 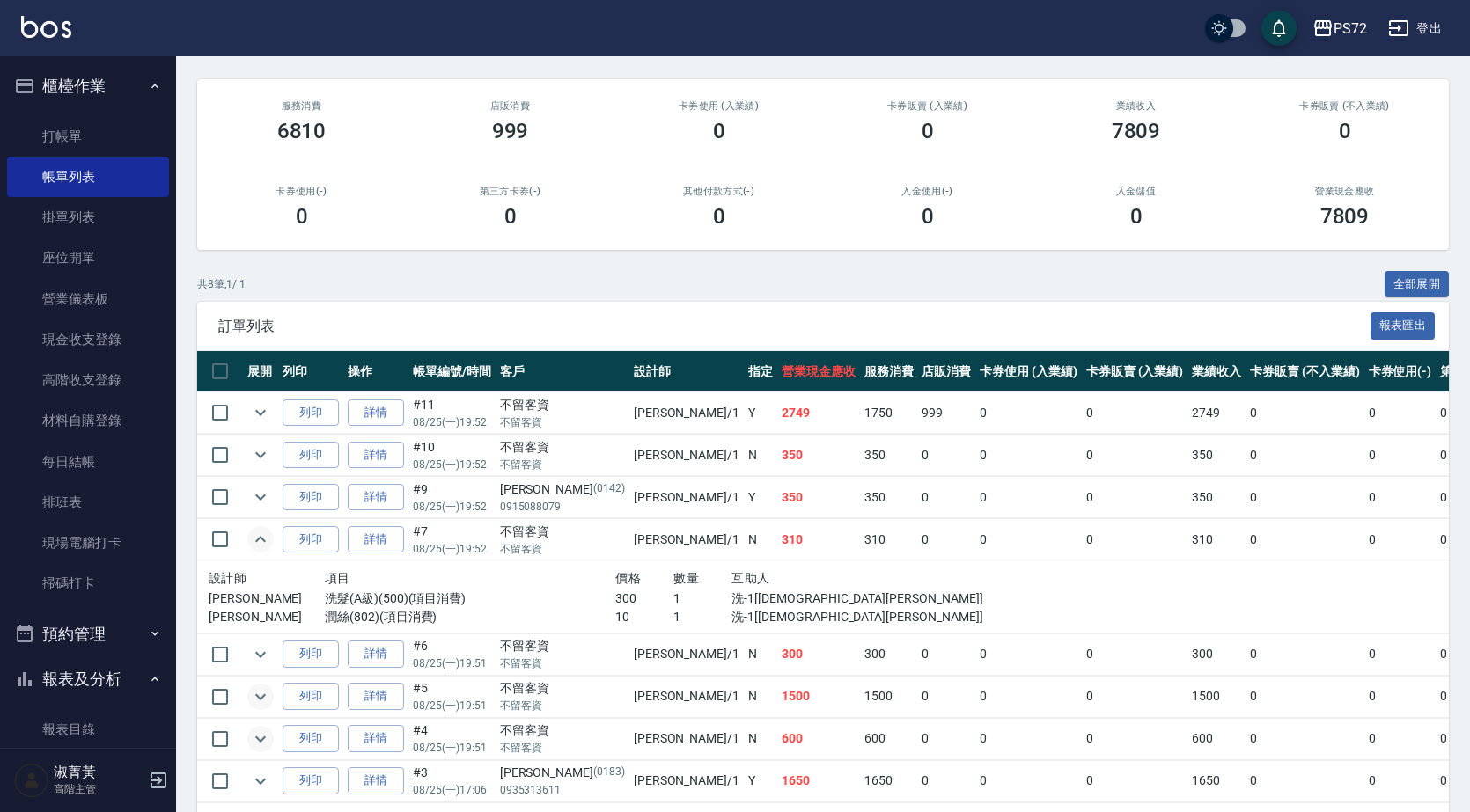 What do you see at coordinates (451, 738) in the screenshot?
I see `td: #4` at bounding box center [451, 738].